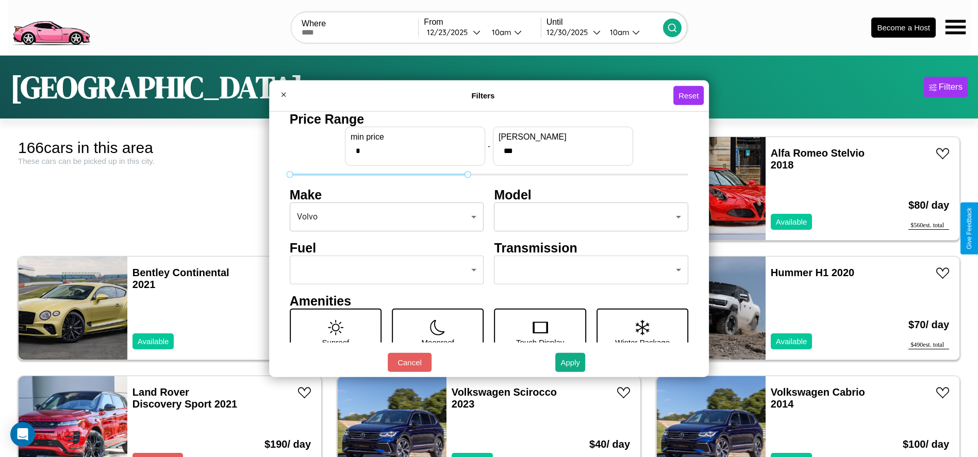 This screenshot has height=457, width=978. What do you see at coordinates (928, 345) in the screenshot?
I see `div: $ 490 est. total` at bounding box center [928, 345].